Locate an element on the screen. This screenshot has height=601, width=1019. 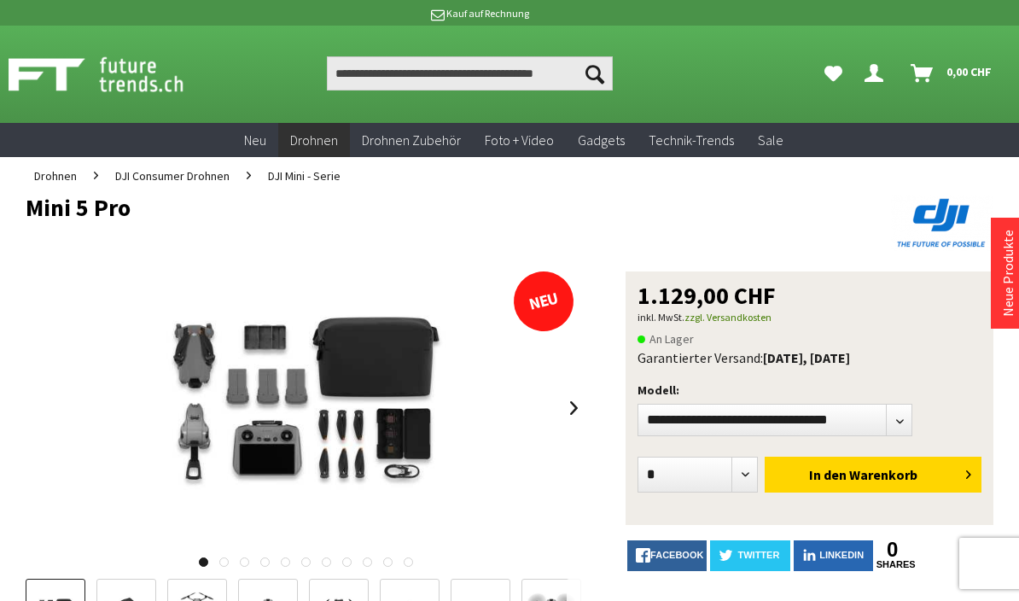
input: Produkt, Marke, Kategorie, EAN, Artikelnummer… is located at coordinates (469, 73).